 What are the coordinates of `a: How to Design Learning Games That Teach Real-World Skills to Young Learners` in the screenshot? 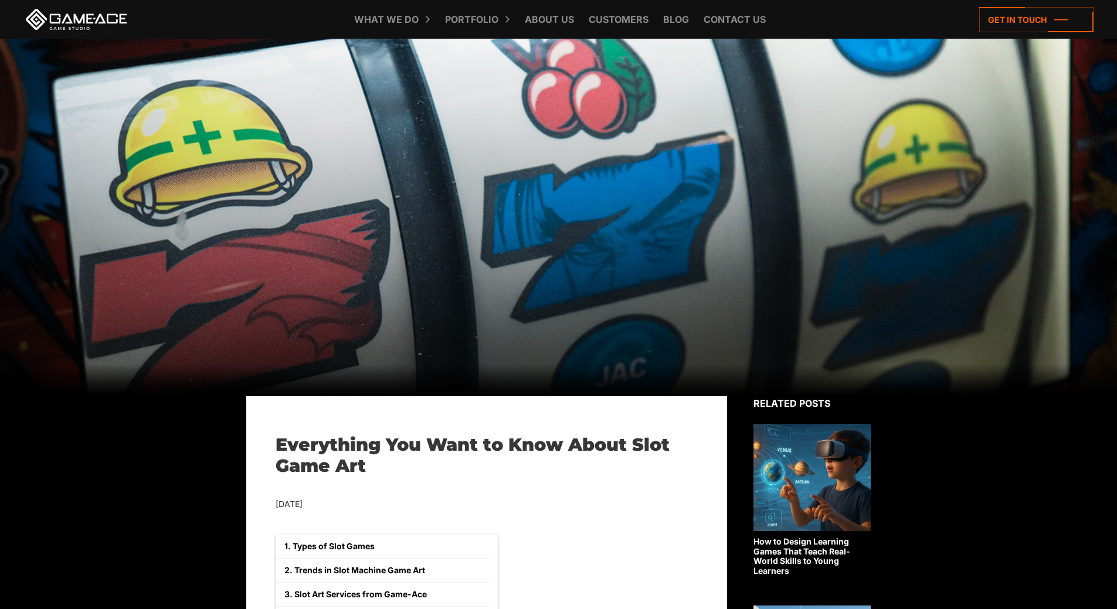 It's located at (812, 500).